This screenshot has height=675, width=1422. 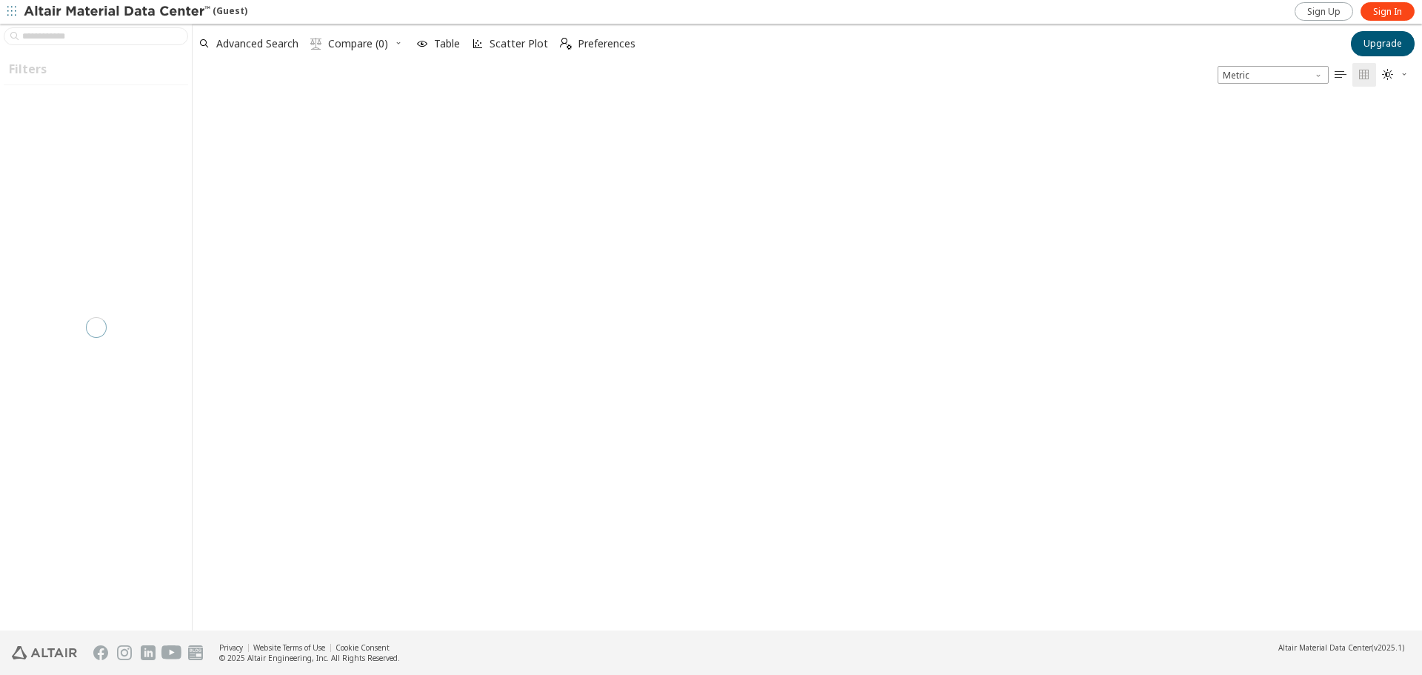 I want to click on span: Sign In, so click(x=1387, y=12).